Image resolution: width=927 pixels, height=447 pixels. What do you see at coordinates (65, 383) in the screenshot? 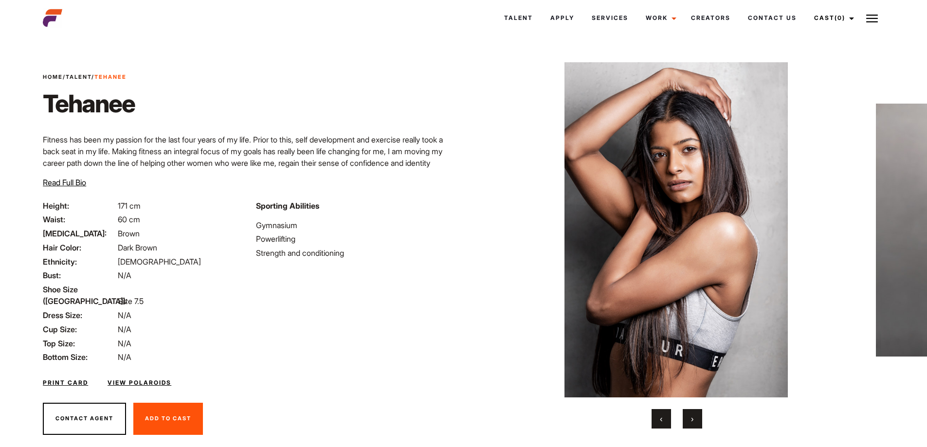
I see `a: Print Card` at bounding box center [65, 383].